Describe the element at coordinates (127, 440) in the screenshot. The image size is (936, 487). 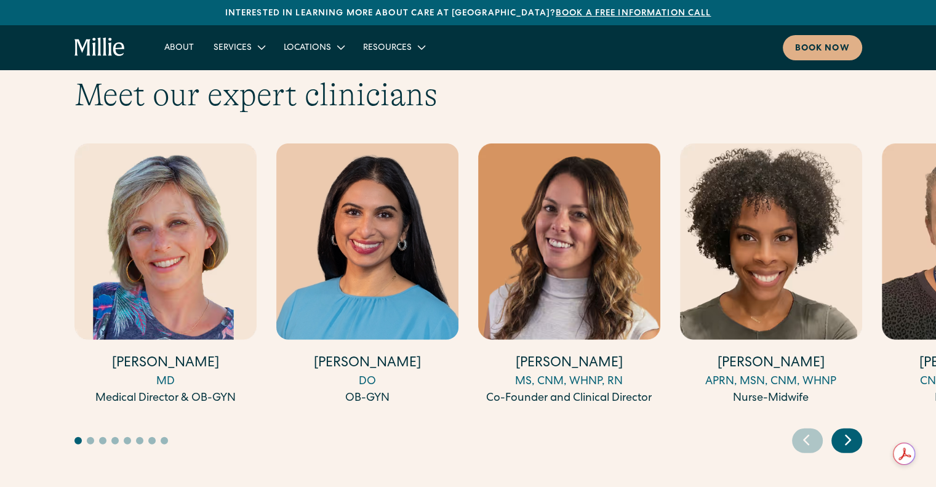
I see `button: Go to slide 5` at that location.